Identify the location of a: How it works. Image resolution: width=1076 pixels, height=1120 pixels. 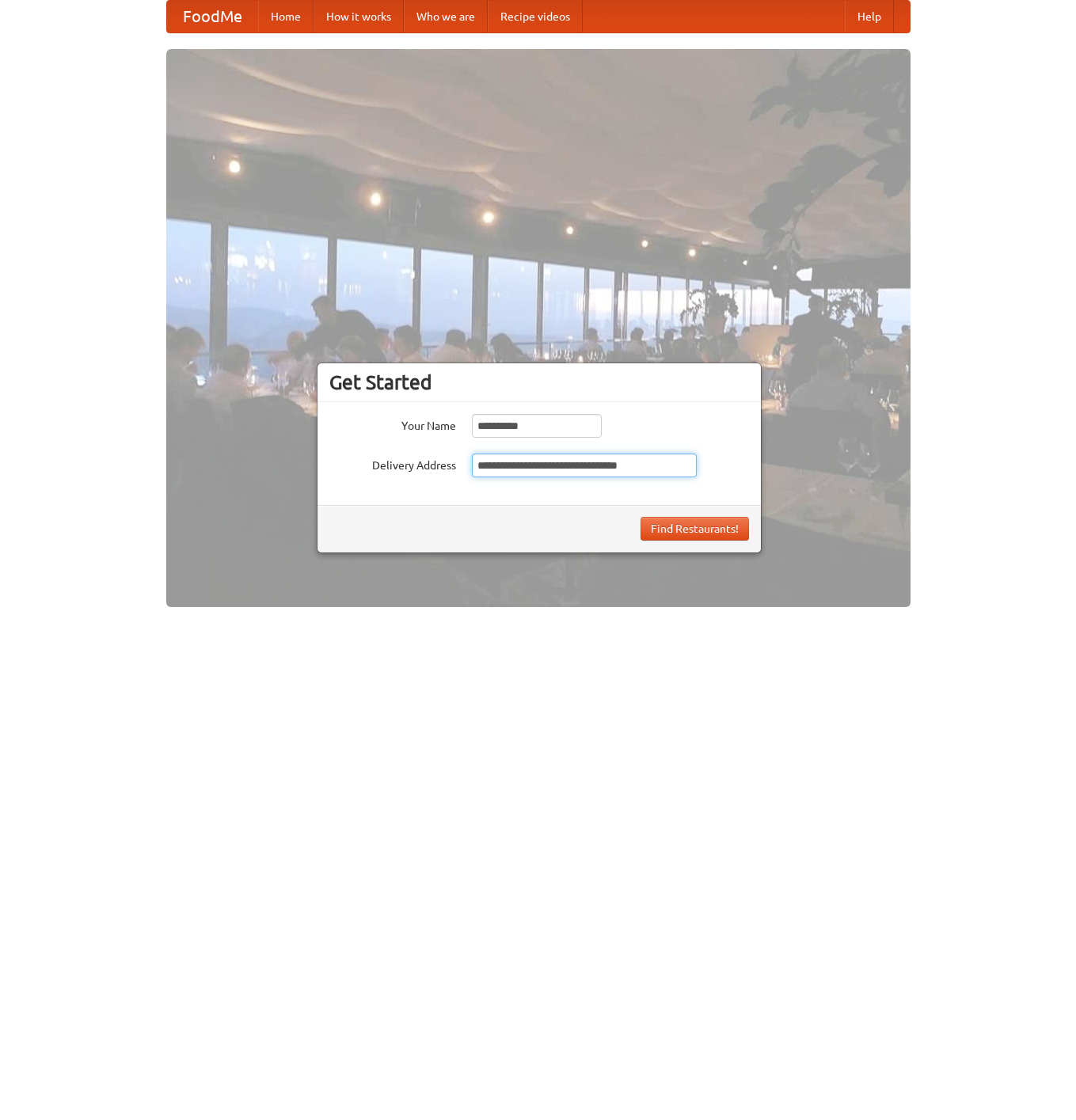
(358, 16).